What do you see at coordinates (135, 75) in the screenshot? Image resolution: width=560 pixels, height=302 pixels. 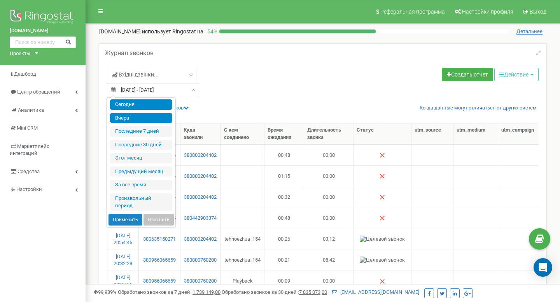 I see `span: Вхідні дзвінки...` at bounding box center [135, 75].